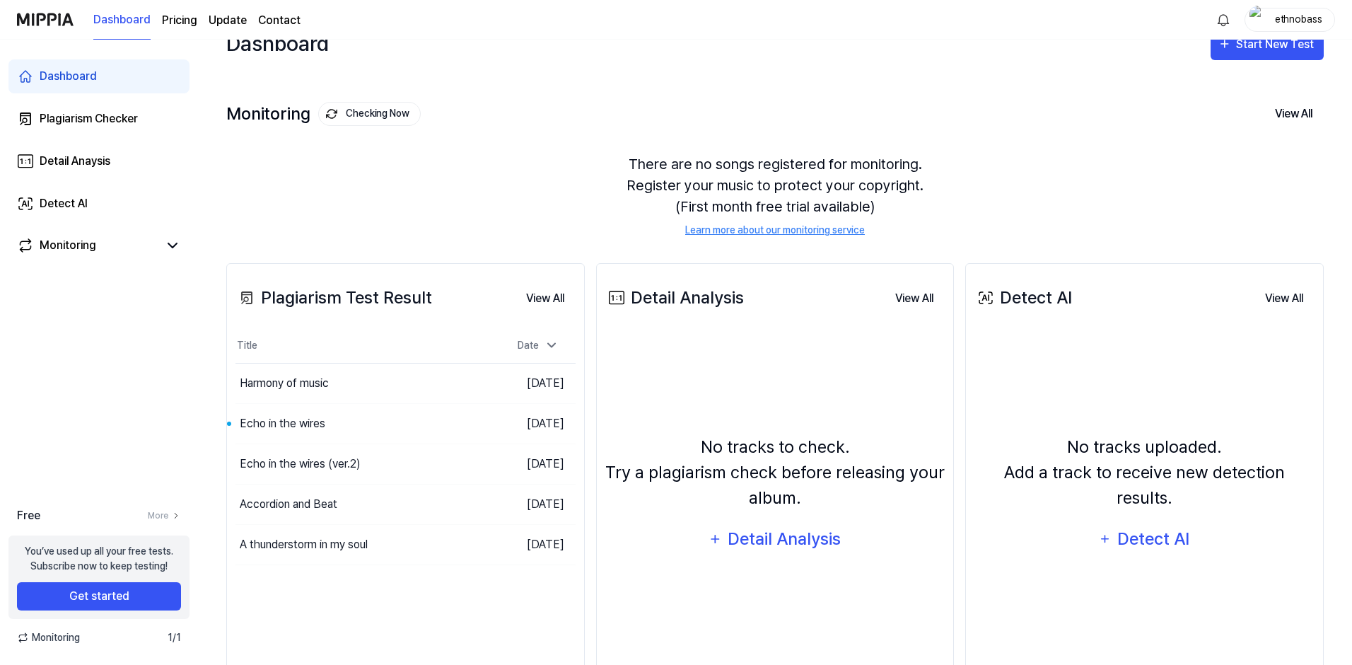 This screenshot has height=665, width=1352. Describe the element at coordinates (1258, 20) in the screenshot. I see `img: profile` at that location.